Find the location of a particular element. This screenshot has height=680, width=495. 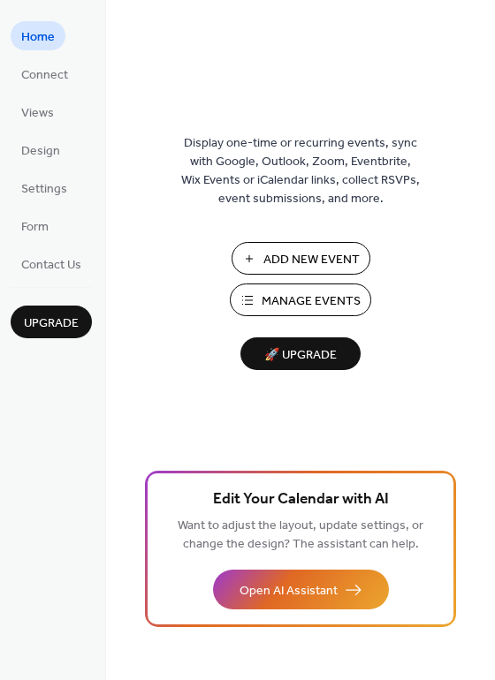

a: Connect is located at coordinates (44, 73).